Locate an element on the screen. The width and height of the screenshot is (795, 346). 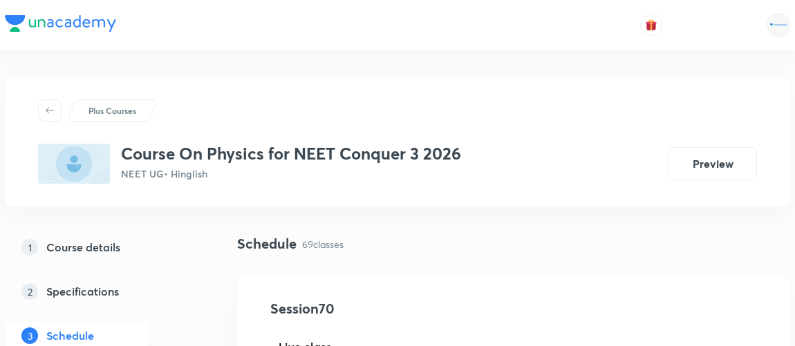
h4: Schedule is located at coordinates (267, 244).